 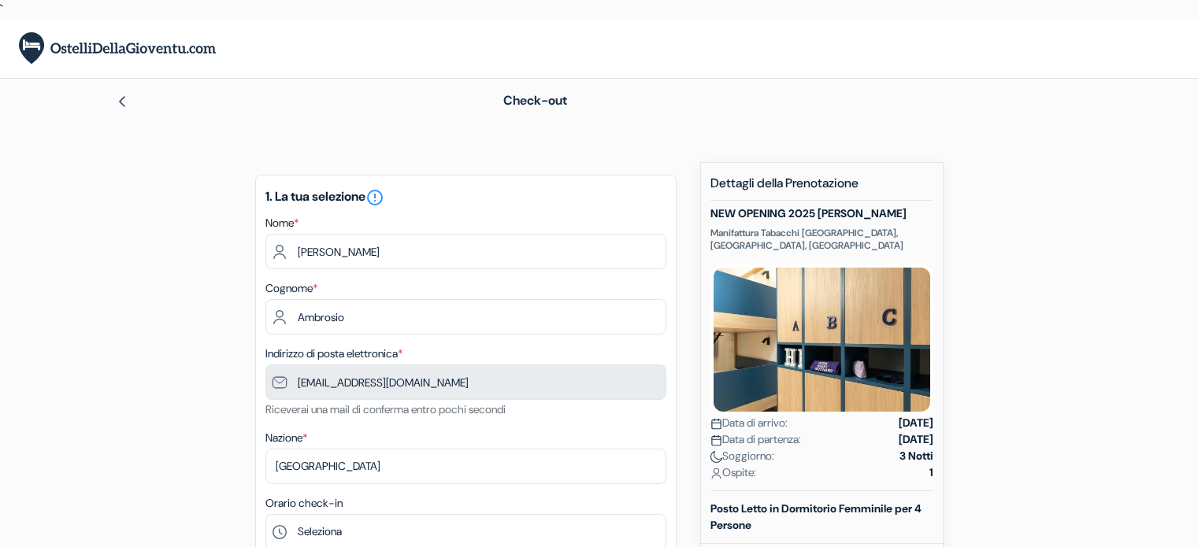 What do you see at coordinates (465, 251) in the screenshot?
I see `input: Inserisci il nome` at bounding box center [465, 251].